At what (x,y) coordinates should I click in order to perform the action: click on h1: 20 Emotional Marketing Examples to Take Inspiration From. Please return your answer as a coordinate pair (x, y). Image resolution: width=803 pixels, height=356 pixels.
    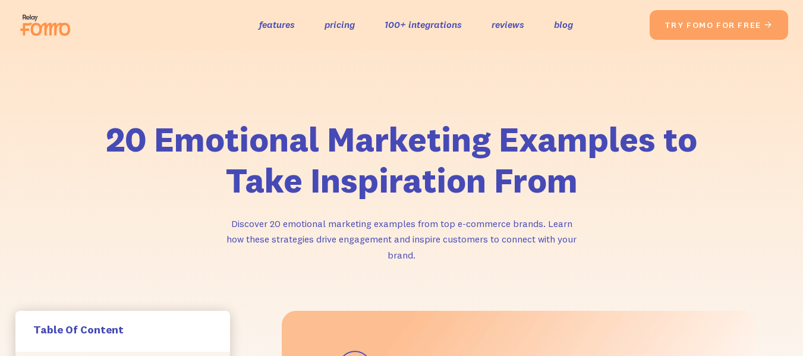
    Looking at the image, I should click on (402, 160).